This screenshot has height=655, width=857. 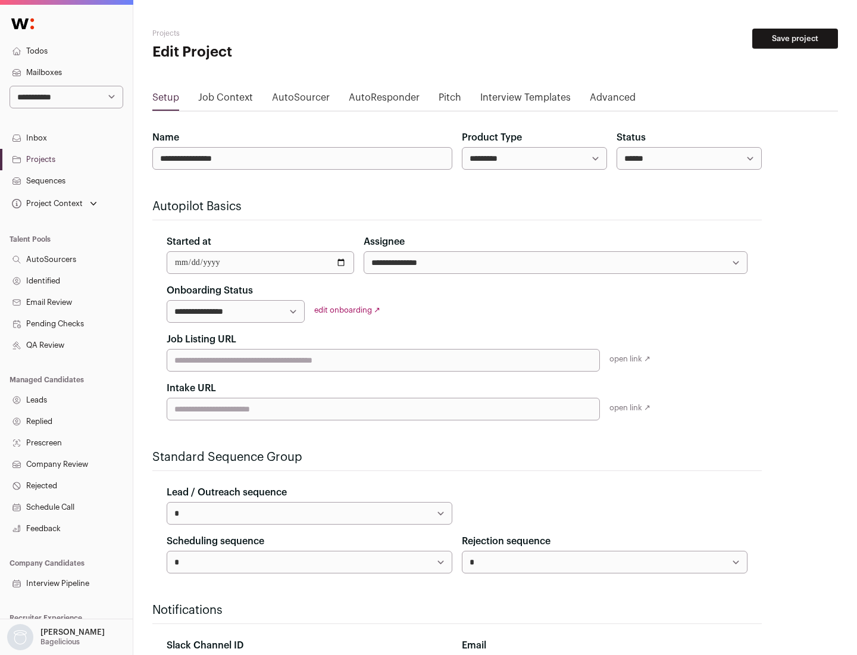 What do you see at coordinates (210, 291) in the screenshot?
I see `label: Onboarding Status` at bounding box center [210, 291].